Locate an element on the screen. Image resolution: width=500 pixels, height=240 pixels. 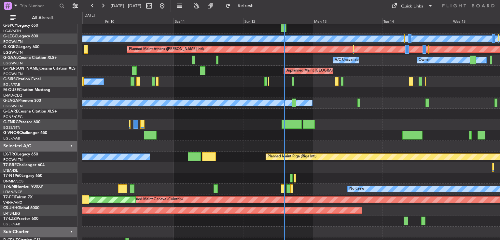
a: T7-N1960Legacy 650 is located at coordinates (23, 176).